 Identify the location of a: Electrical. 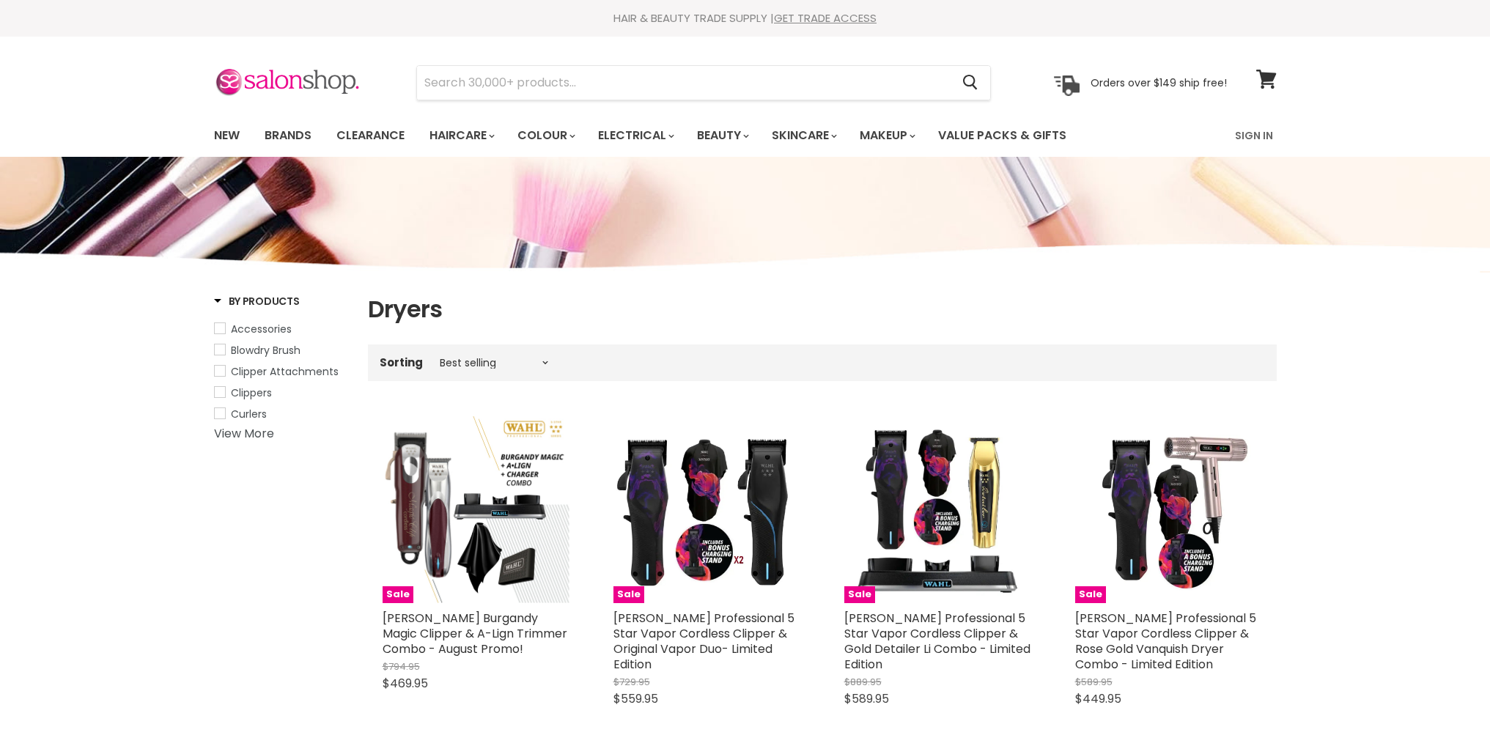
(635, 136).